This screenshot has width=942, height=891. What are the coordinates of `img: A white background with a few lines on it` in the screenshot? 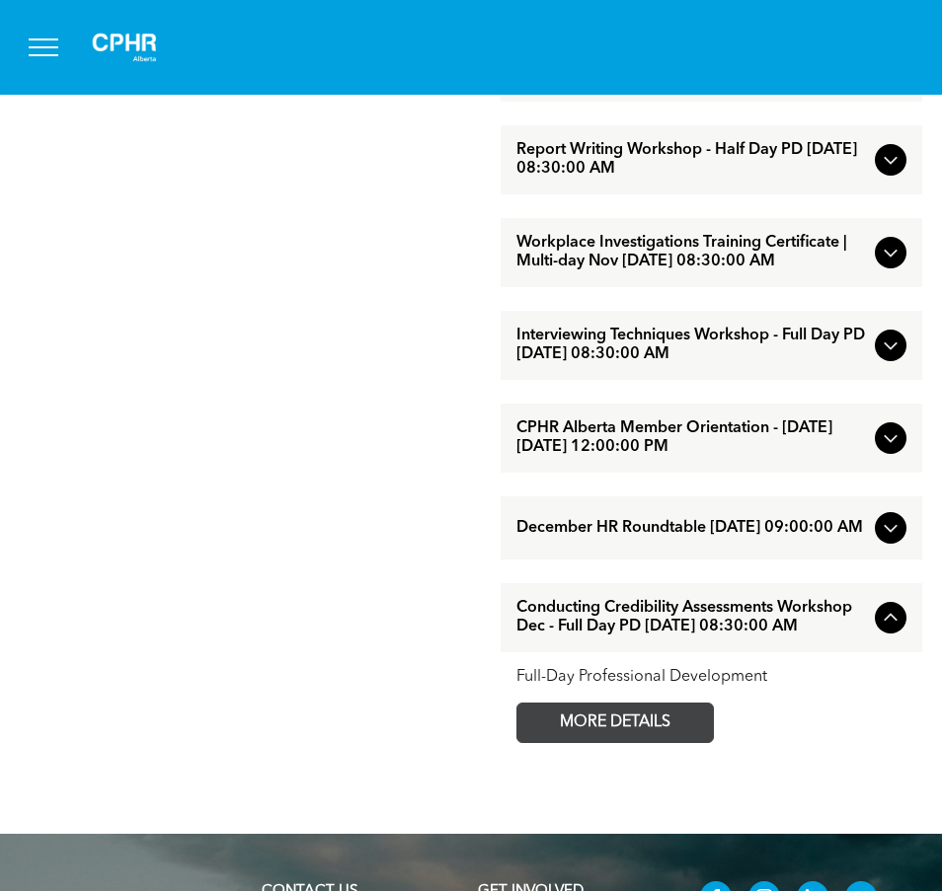 It's located at (124, 47).